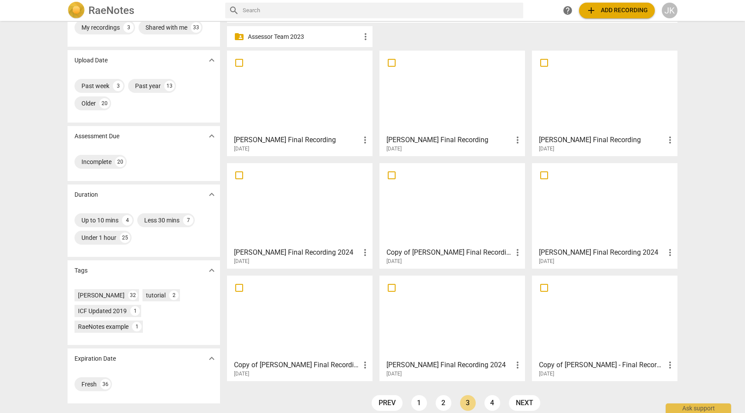 Image resolution: width=745 pixels, height=413 pixels. I want to click on div: 32, so click(133, 295).